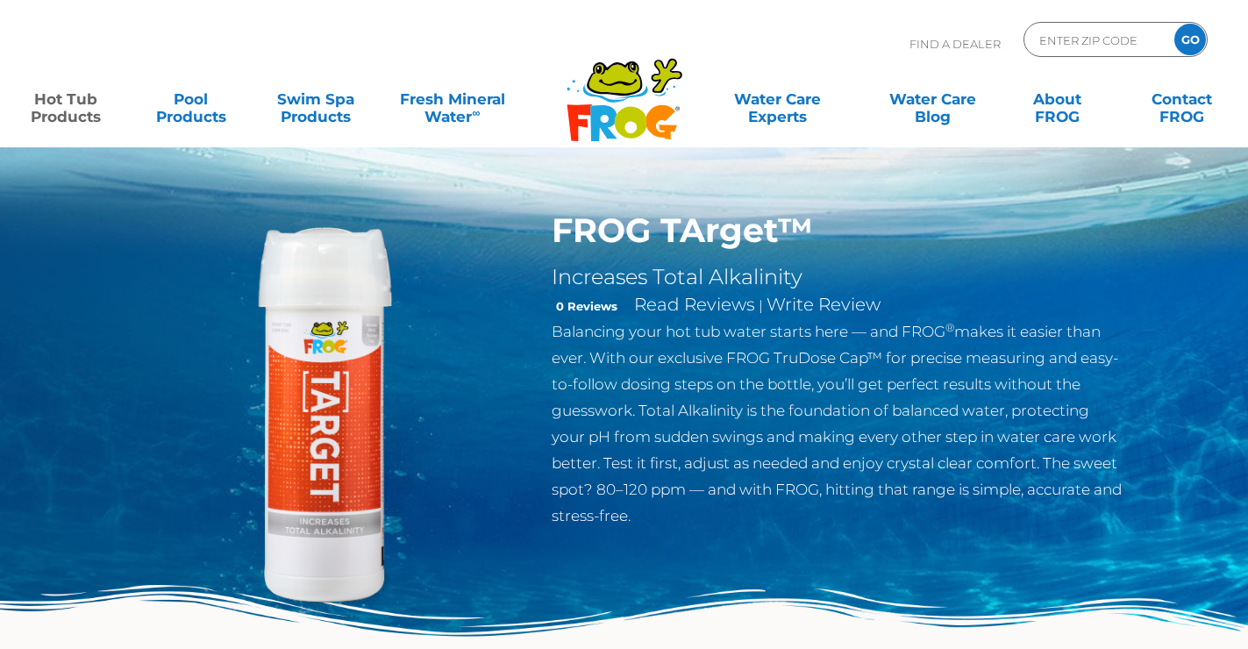  Describe the element at coordinates (823, 304) in the screenshot. I see `a: Write Review` at that location.